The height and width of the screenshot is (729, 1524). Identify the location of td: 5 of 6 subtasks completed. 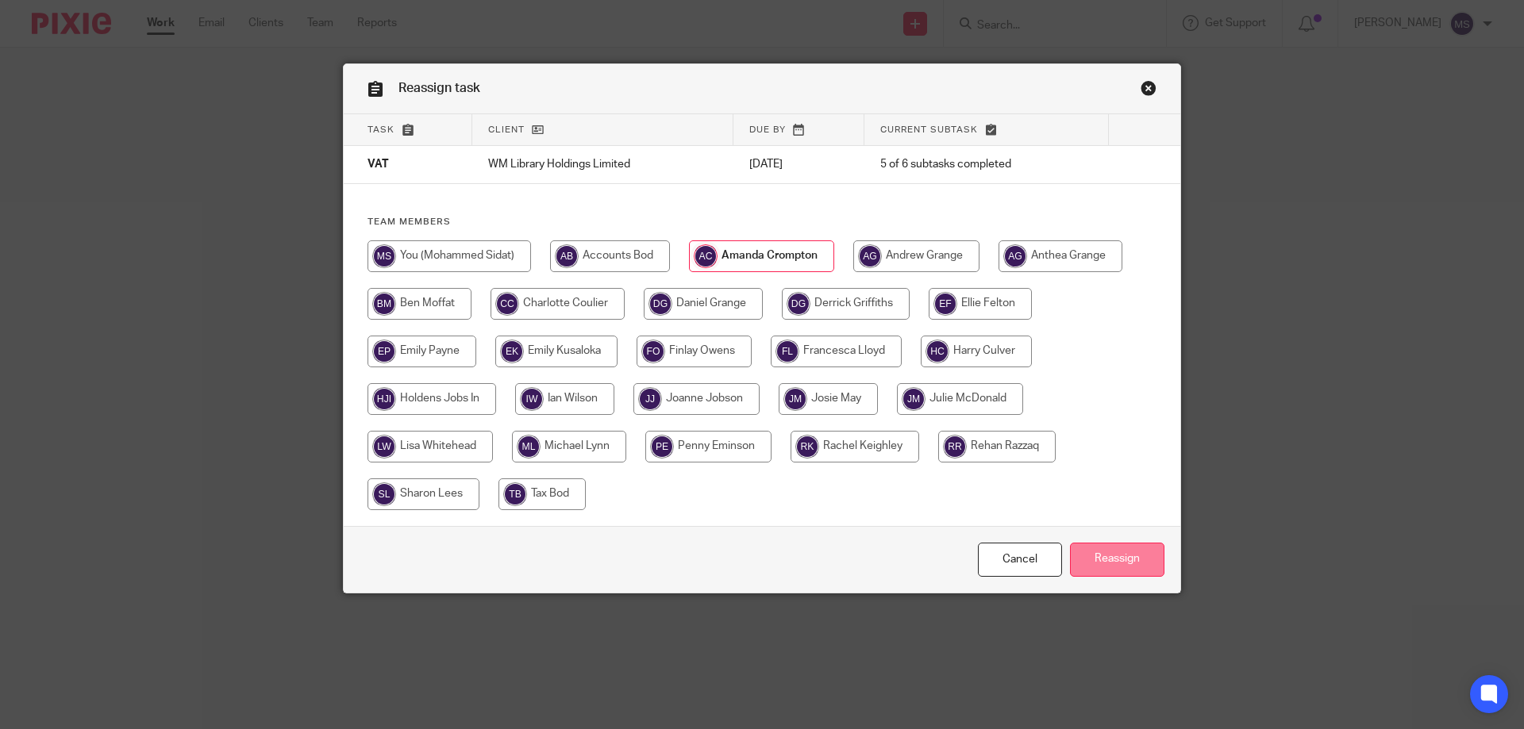
(986, 165).